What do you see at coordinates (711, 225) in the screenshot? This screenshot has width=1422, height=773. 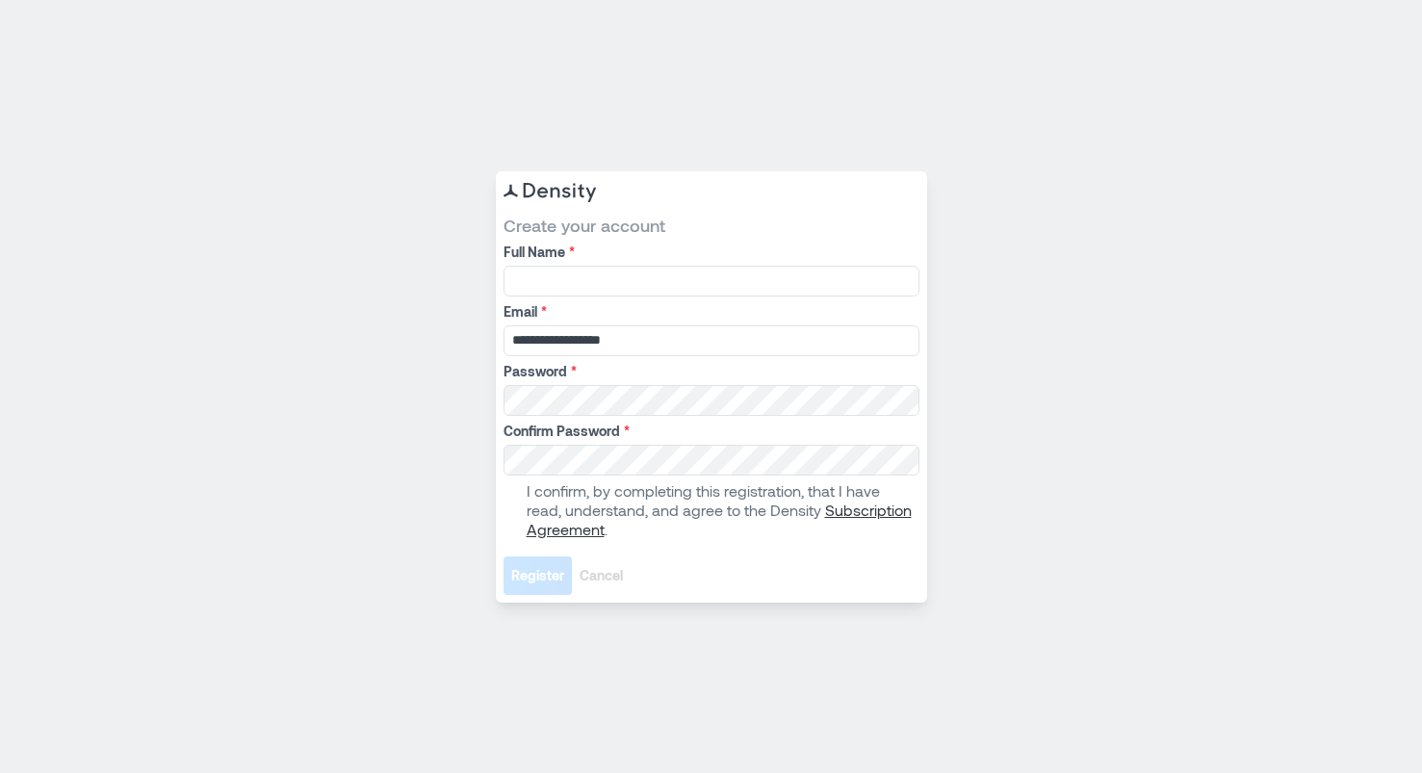 I see `span: Create your account` at bounding box center [711, 225].